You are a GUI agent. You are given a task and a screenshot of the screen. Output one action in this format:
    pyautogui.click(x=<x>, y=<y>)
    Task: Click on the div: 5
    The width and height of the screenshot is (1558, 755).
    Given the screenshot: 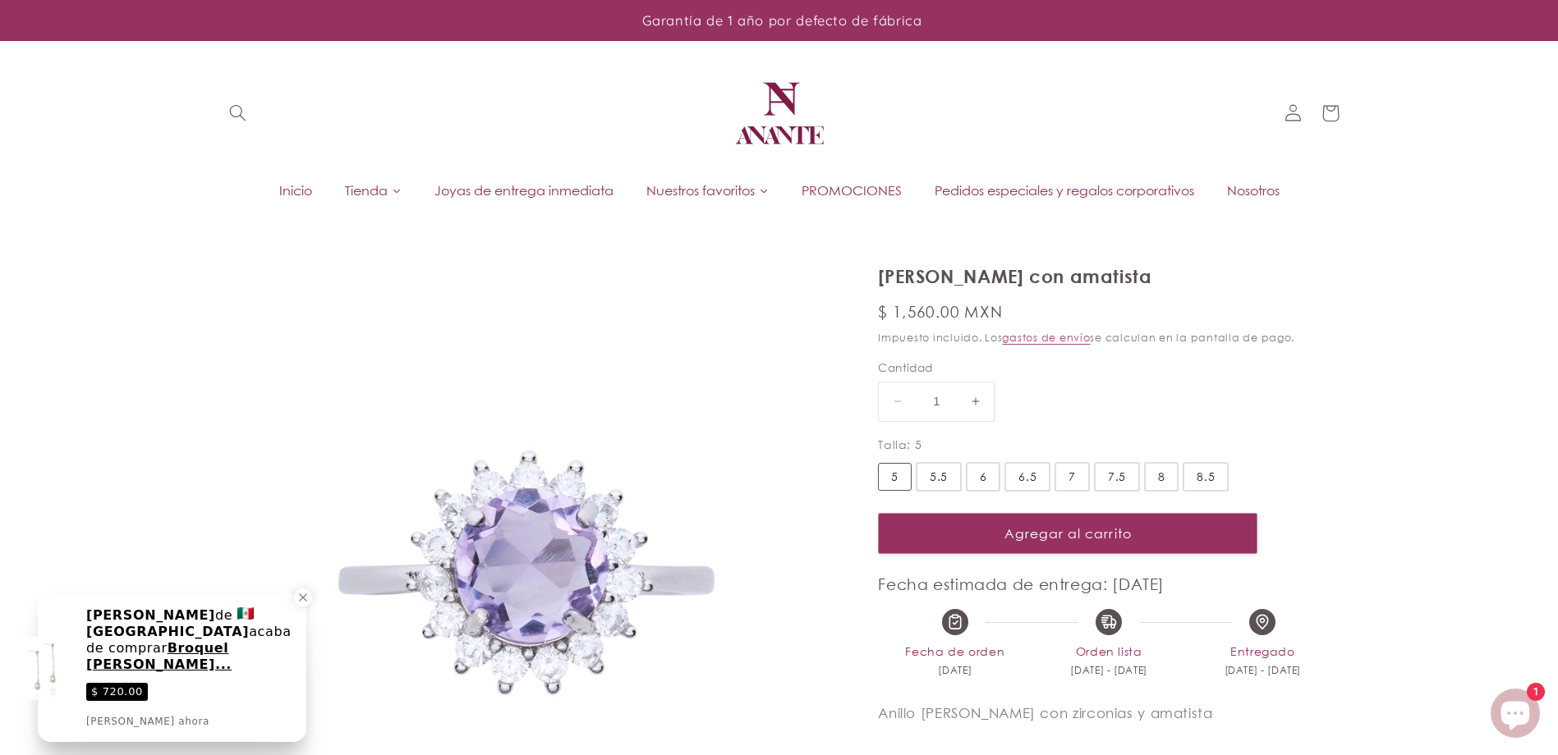 What is the action you would take?
    pyautogui.click(x=894, y=477)
    